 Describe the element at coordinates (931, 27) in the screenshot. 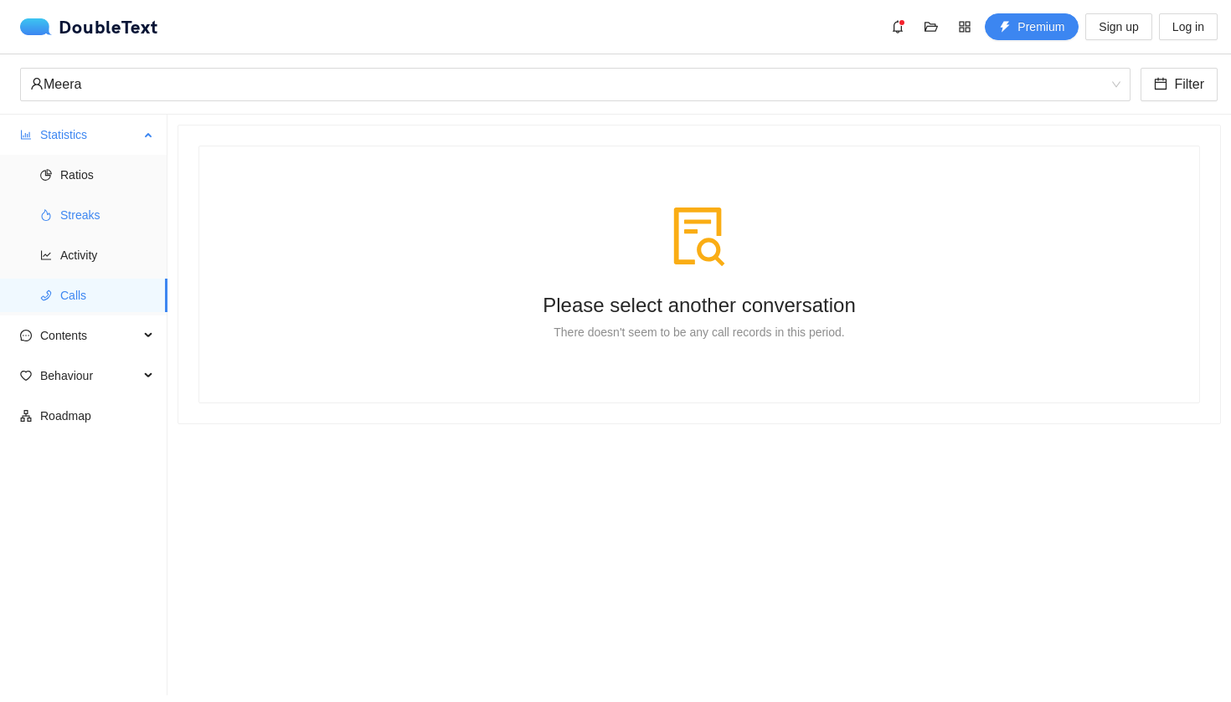

I see `button: folder-open` at that location.